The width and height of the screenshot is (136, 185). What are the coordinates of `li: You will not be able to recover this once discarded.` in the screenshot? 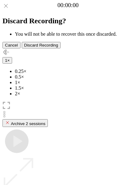 It's located at (74, 34).